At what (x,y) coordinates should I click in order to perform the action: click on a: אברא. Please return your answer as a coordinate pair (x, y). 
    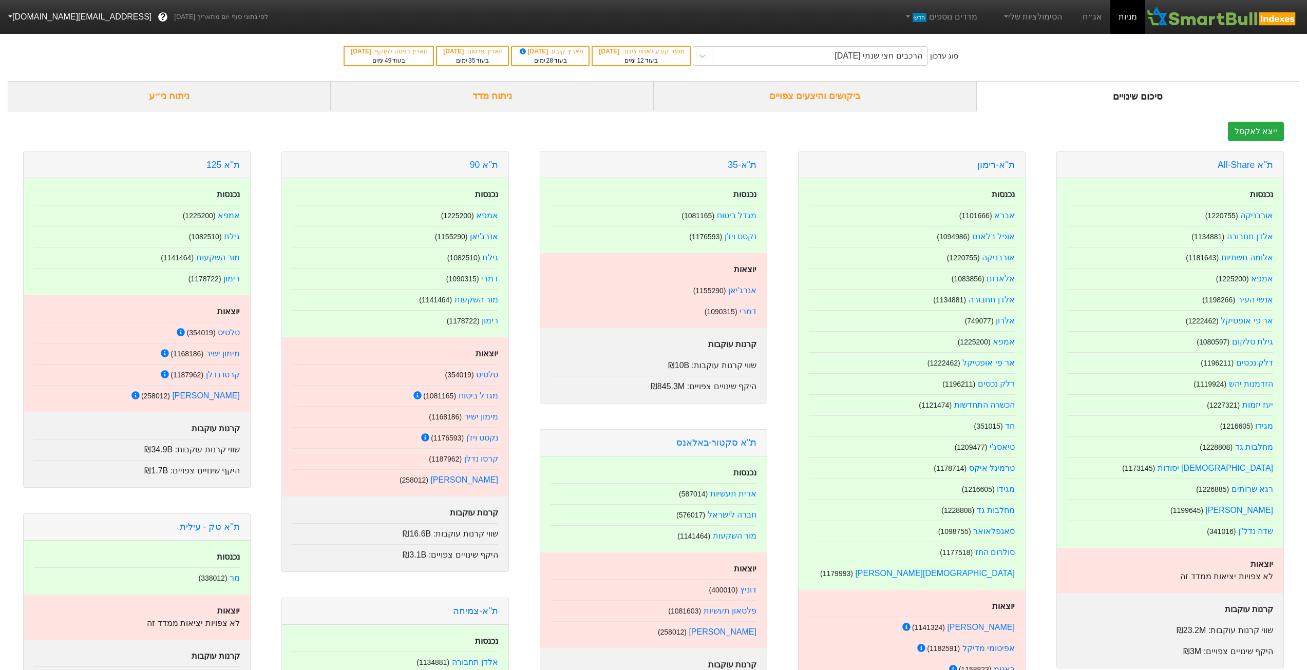
    Looking at the image, I should click on (1005, 215).